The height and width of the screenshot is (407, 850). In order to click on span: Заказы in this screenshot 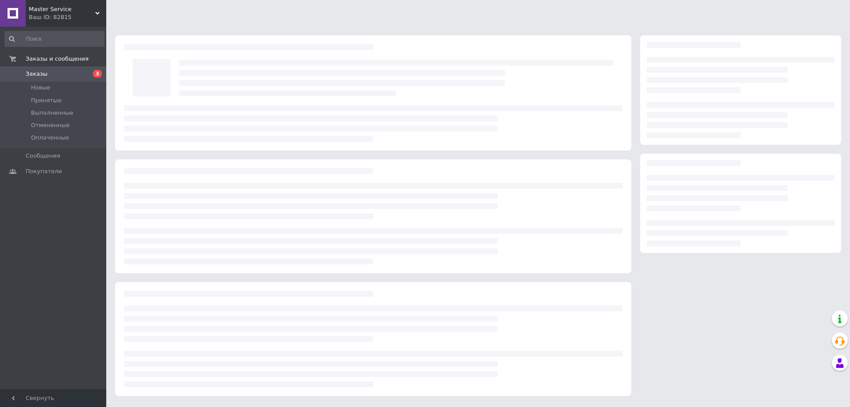, I will do `click(36, 74)`.